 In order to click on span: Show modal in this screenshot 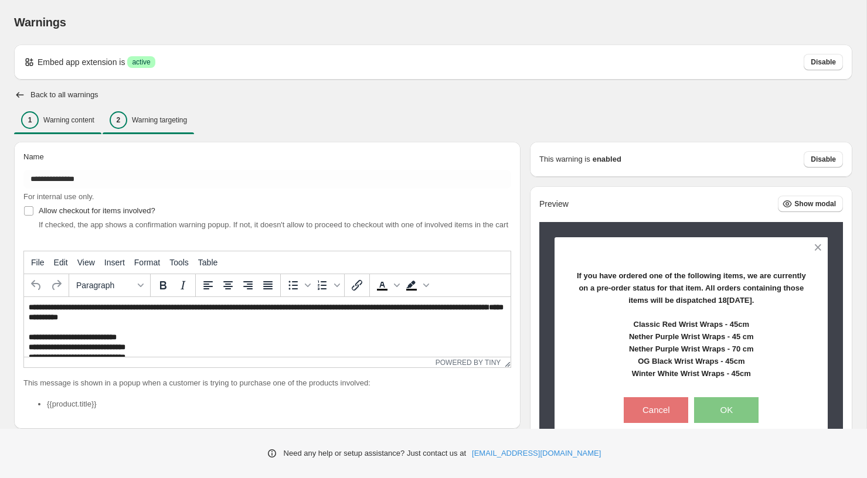, I will do `click(814, 204)`.